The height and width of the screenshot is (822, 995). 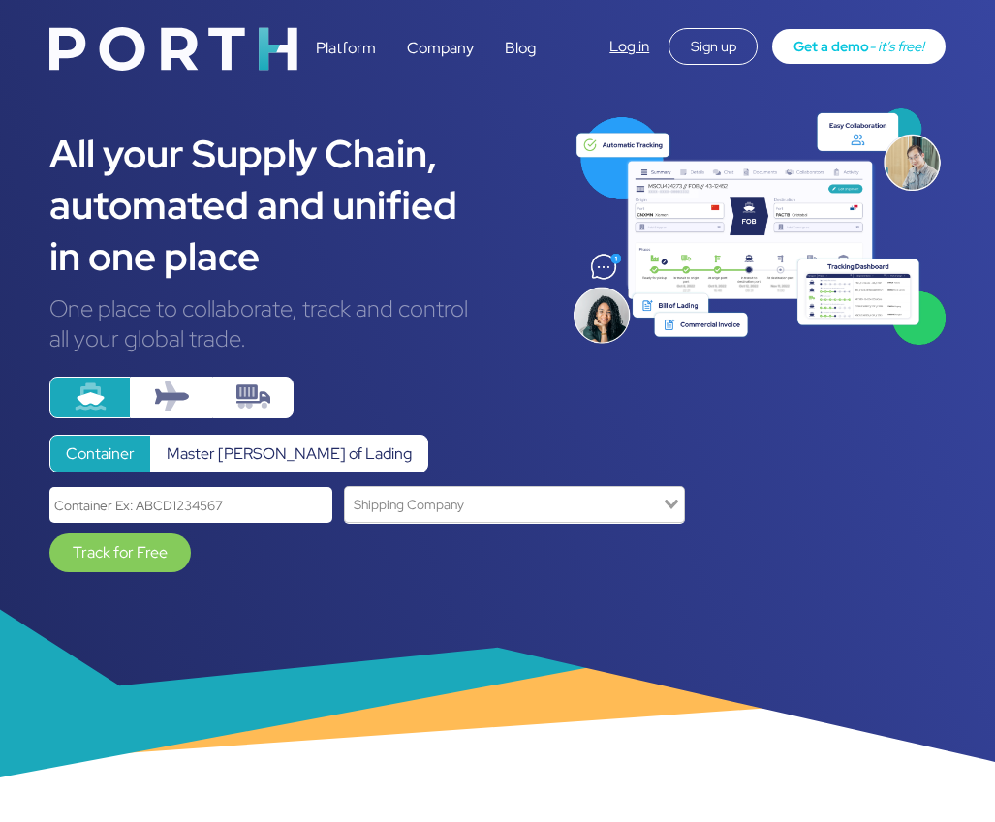 I want to click on a: Platform, so click(x=346, y=47).